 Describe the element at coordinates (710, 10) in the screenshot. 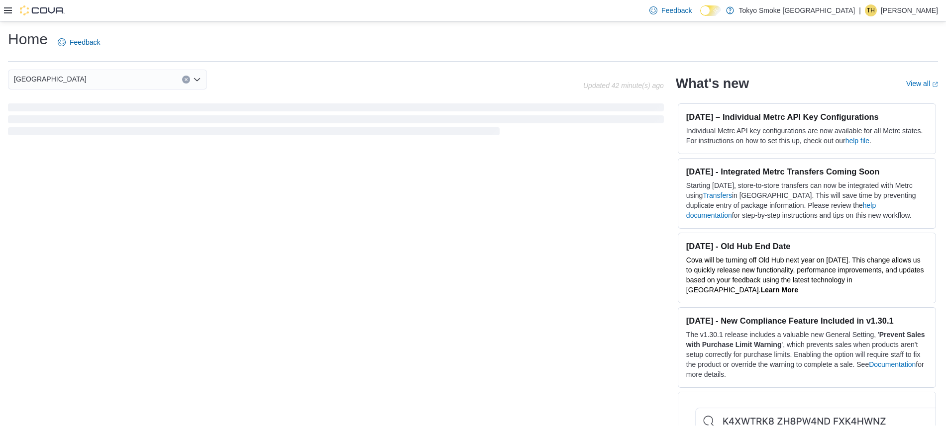

I see `input: Dark Mode` at that location.